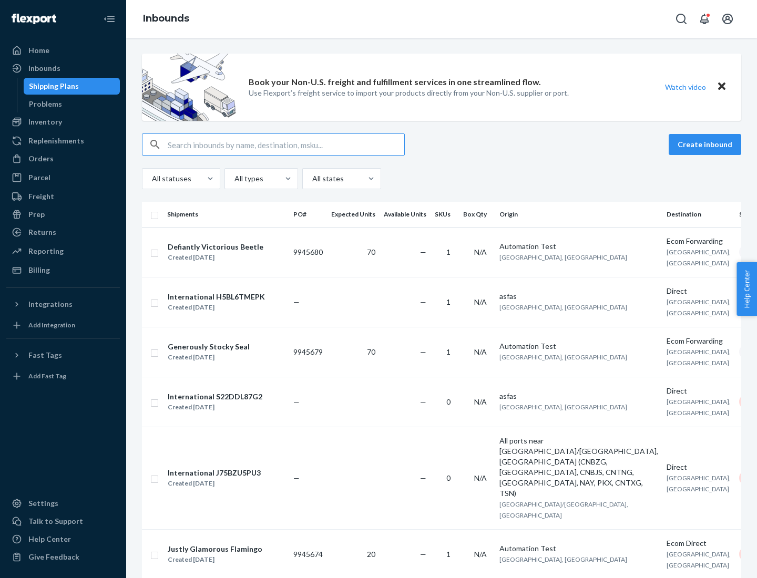  I want to click on a: Returns, so click(63, 232).